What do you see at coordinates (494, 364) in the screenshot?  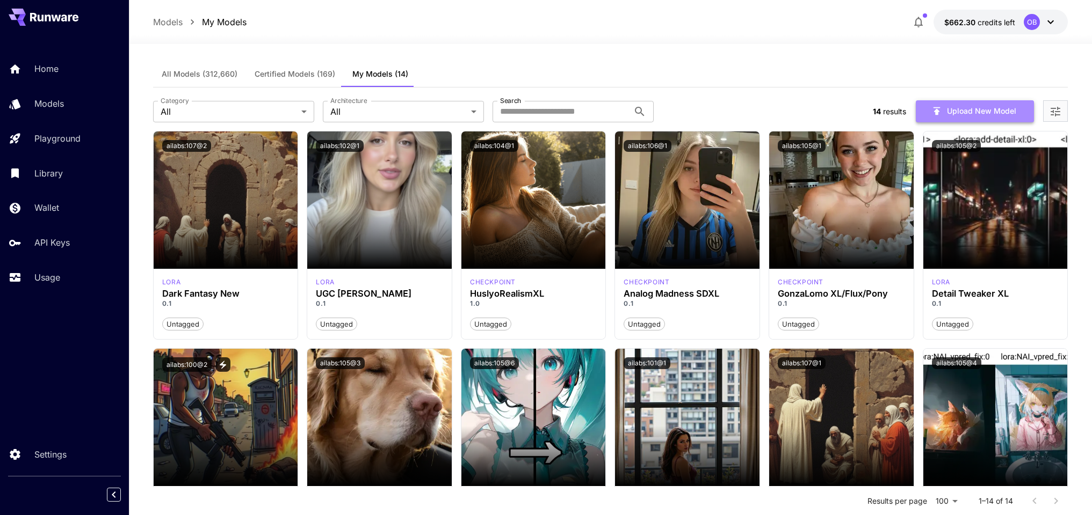 I see `button: ailabs:105@6` at bounding box center [494, 364].